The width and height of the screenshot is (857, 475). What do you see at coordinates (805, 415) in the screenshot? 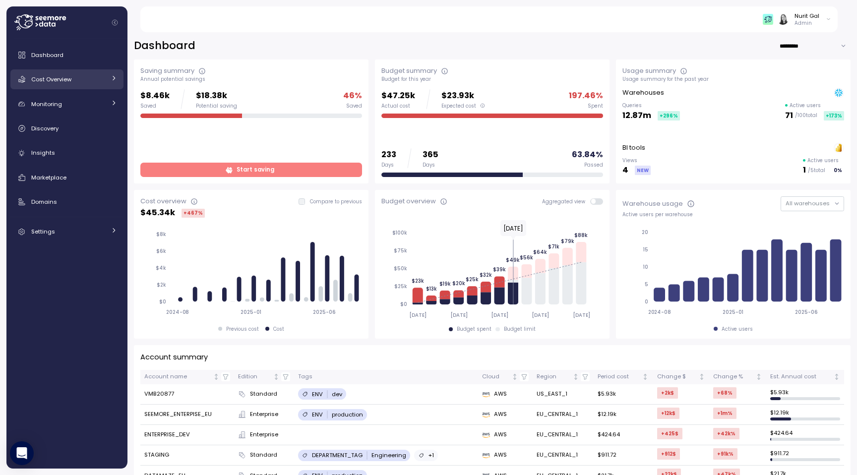
I see `td: $ 12.19k` at bounding box center [805, 415].